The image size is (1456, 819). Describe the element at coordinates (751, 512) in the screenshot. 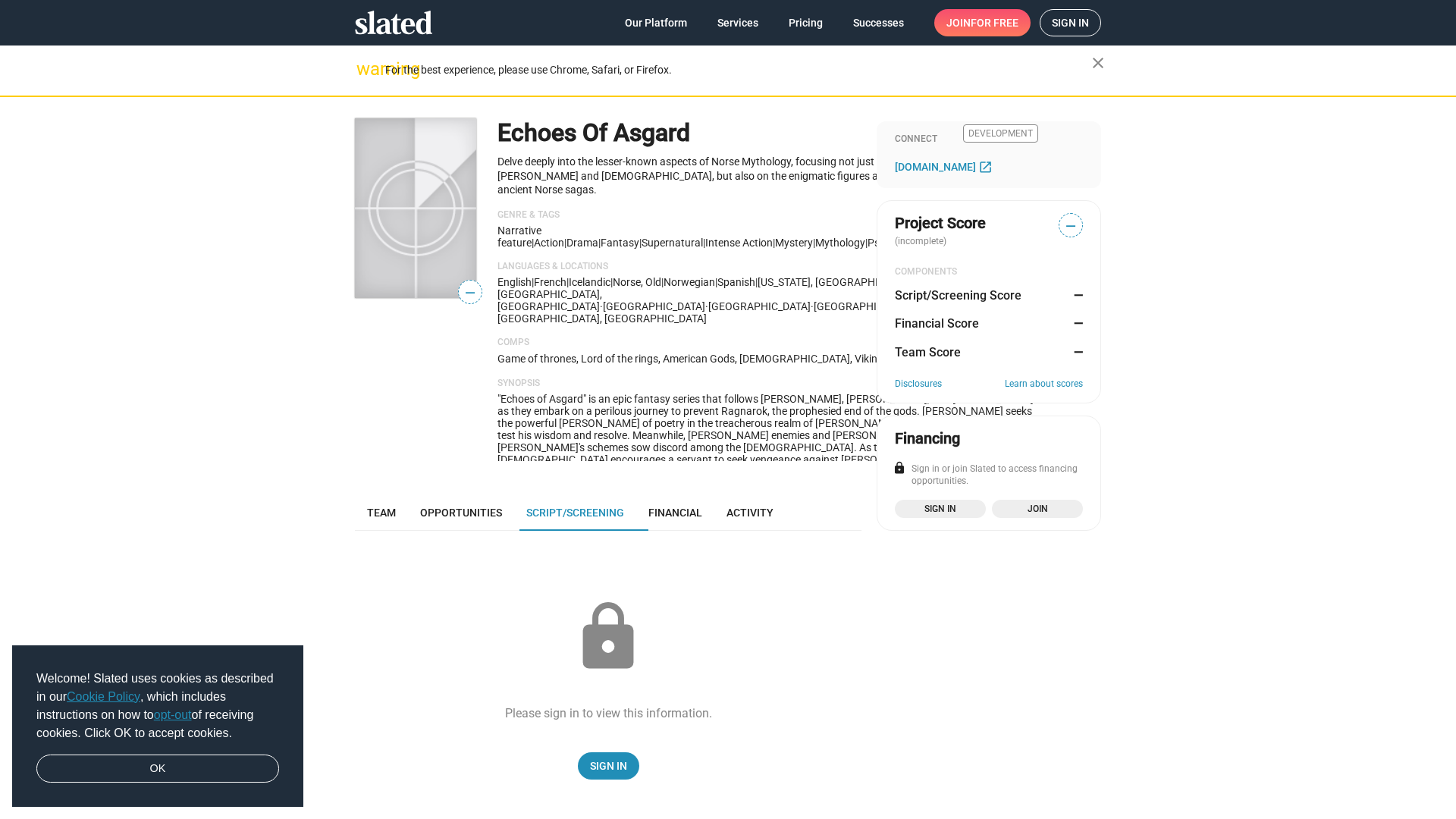

I see `span: Activity` at that location.